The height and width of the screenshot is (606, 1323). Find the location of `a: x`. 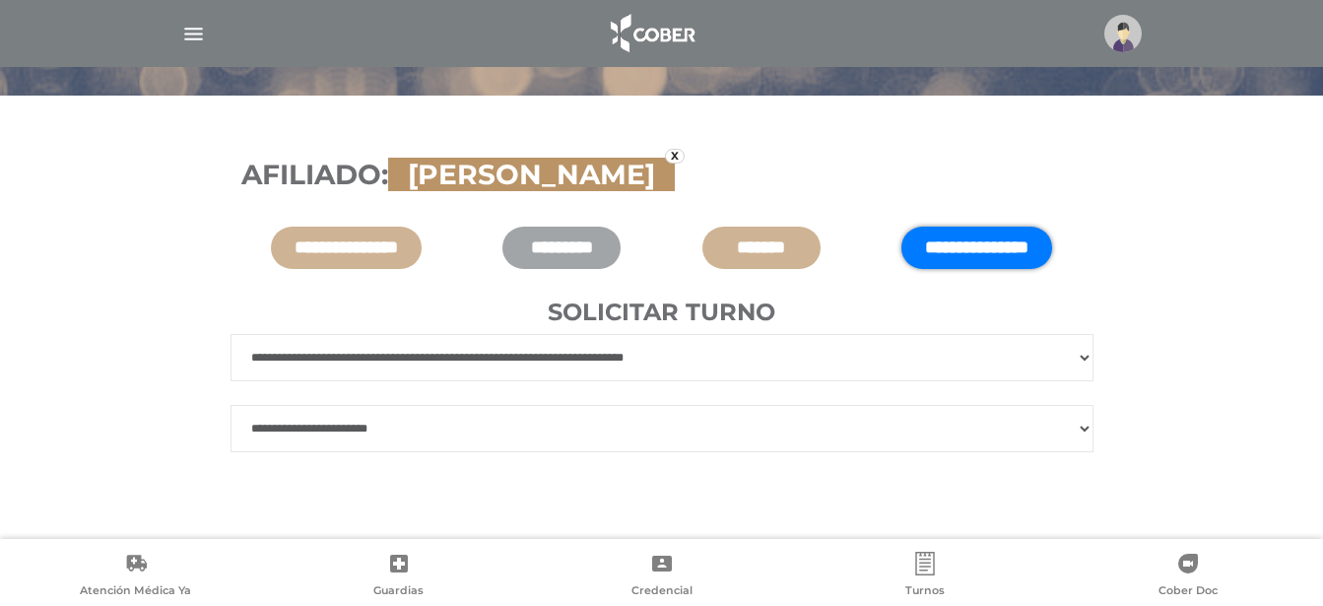

a: x is located at coordinates (675, 156).